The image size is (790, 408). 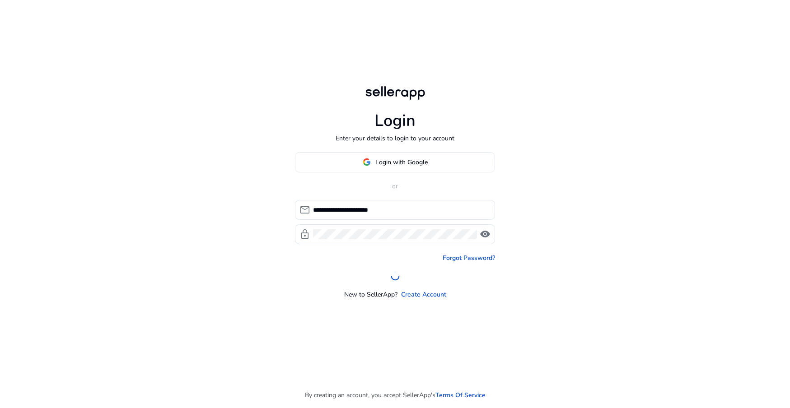 I want to click on span: visibility, so click(x=485, y=234).